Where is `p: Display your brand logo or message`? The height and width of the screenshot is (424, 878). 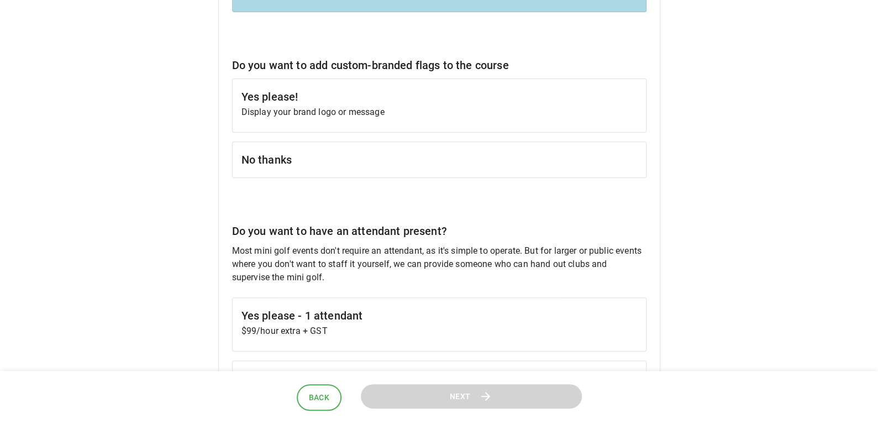 p: Display your brand logo or message is located at coordinates (439, 112).